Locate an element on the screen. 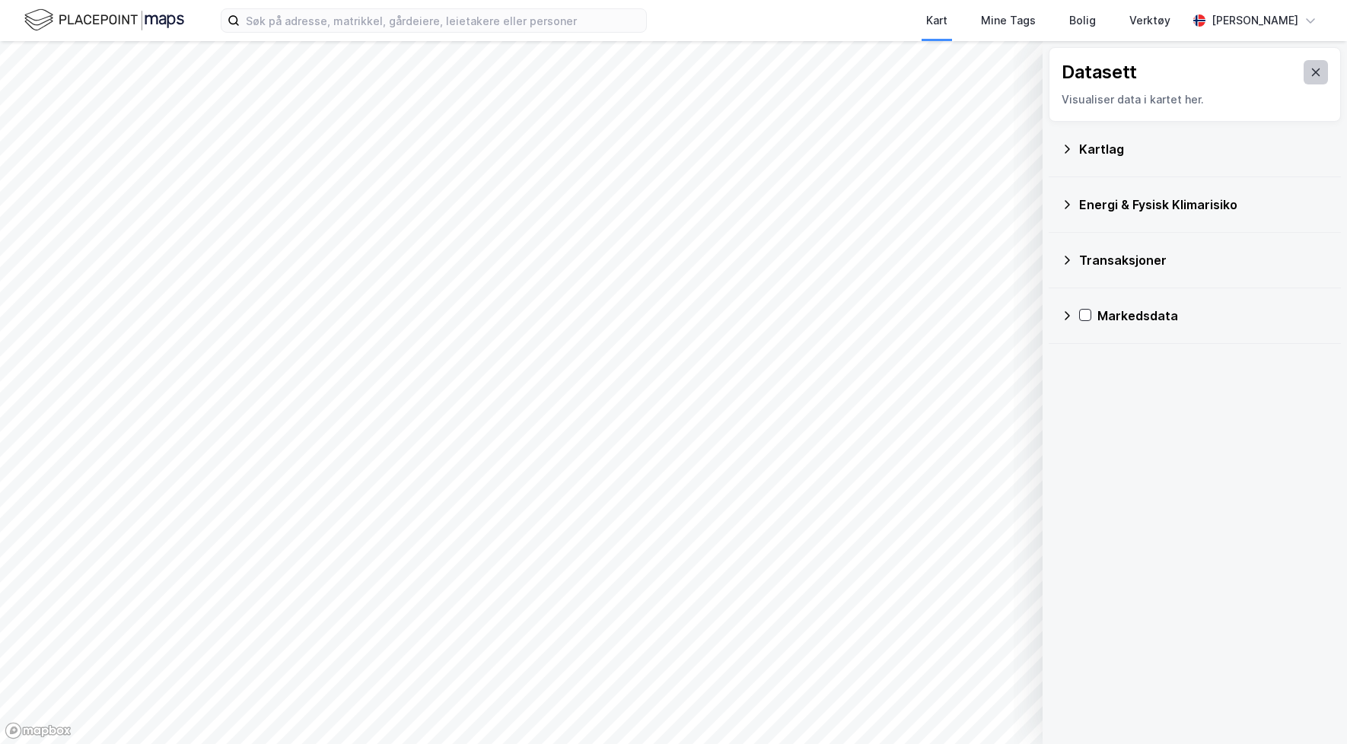  div: Visualiser data i kartet her. is located at coordinates (1194, 100).